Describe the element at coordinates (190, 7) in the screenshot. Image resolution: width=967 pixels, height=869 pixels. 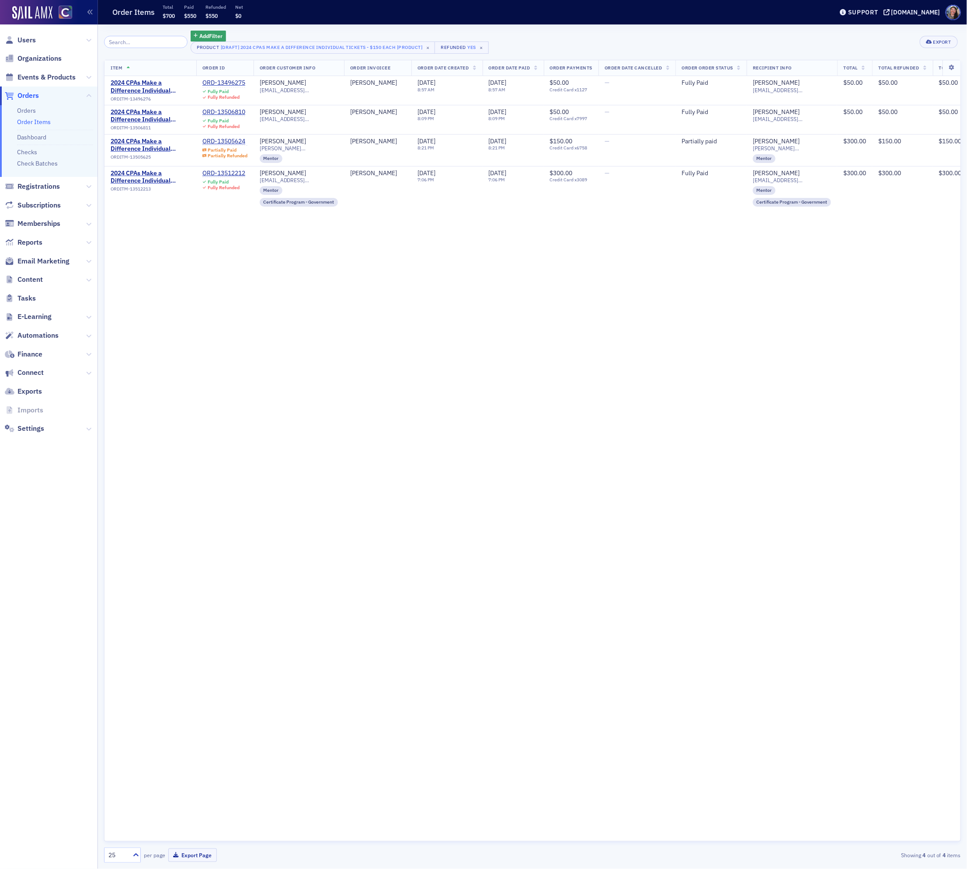
I see `p: Paid` at that location.